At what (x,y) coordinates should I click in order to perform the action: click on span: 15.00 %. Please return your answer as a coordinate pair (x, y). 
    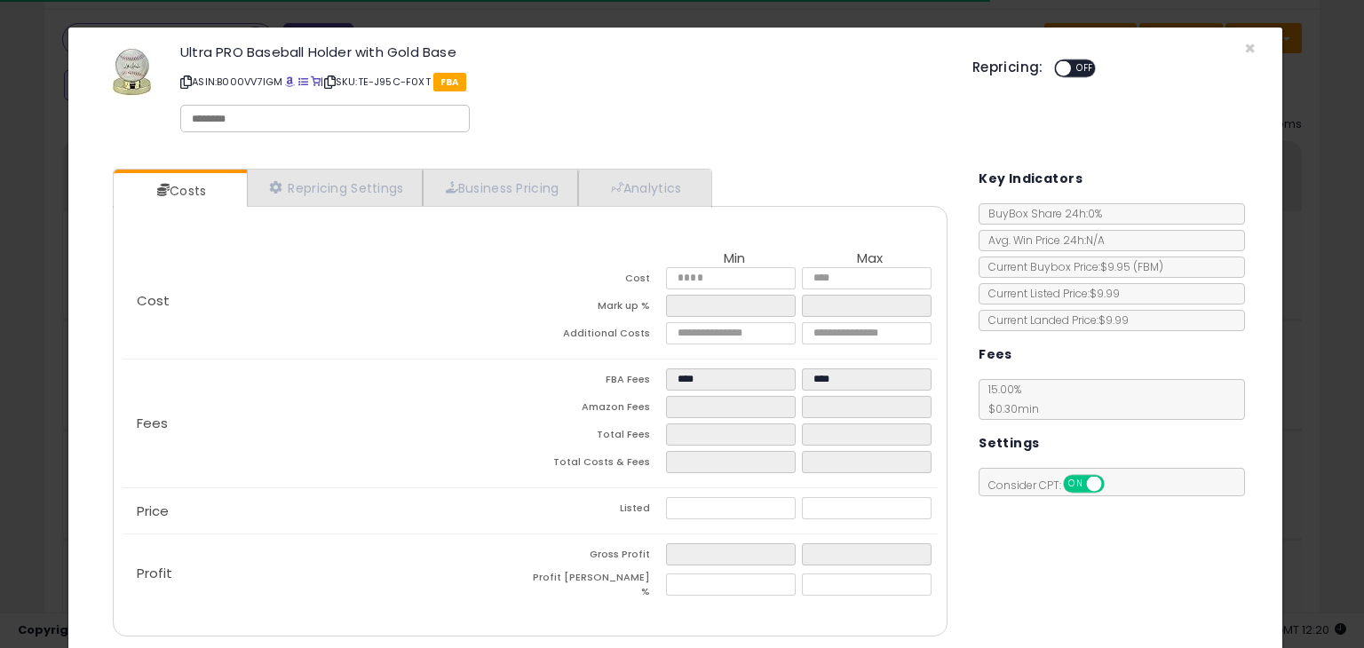
    Looking at the image, I should click on (1009, 399).